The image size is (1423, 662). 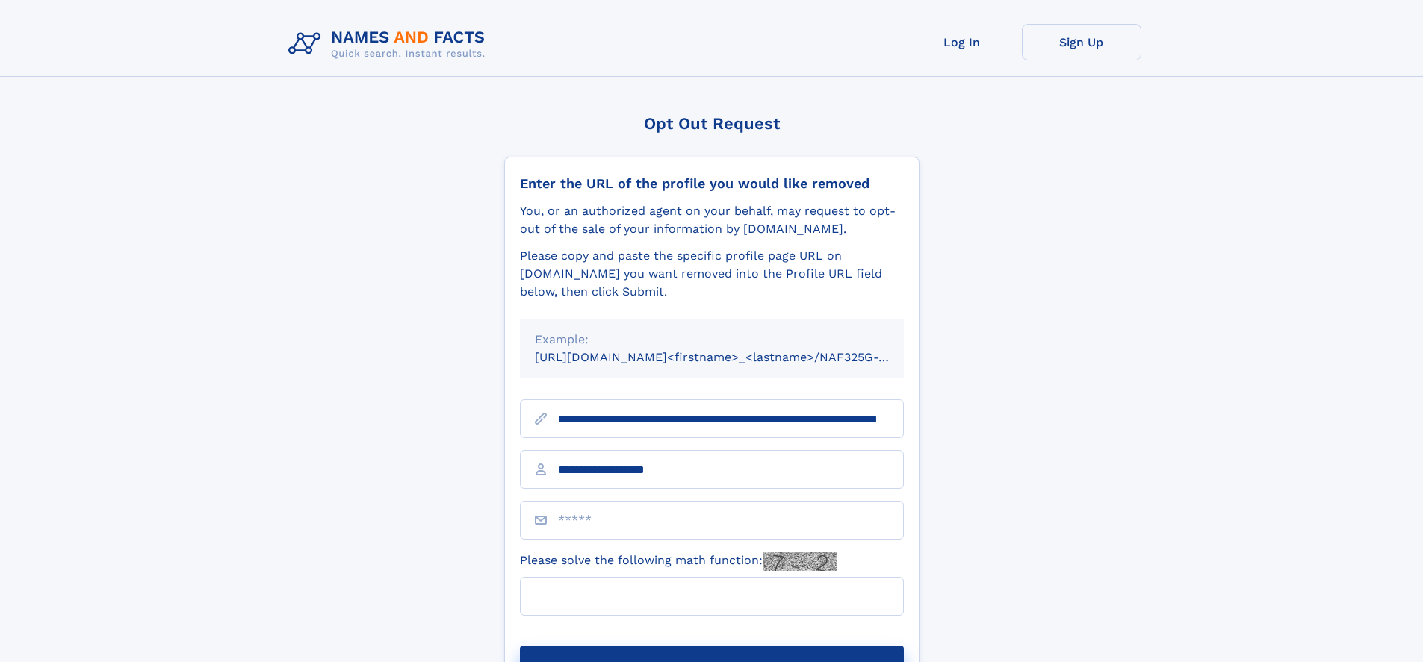 What do you see at coordinates (962, 42) in the screenshot?
I see `a: Log In` at bounding box center [962, 42].